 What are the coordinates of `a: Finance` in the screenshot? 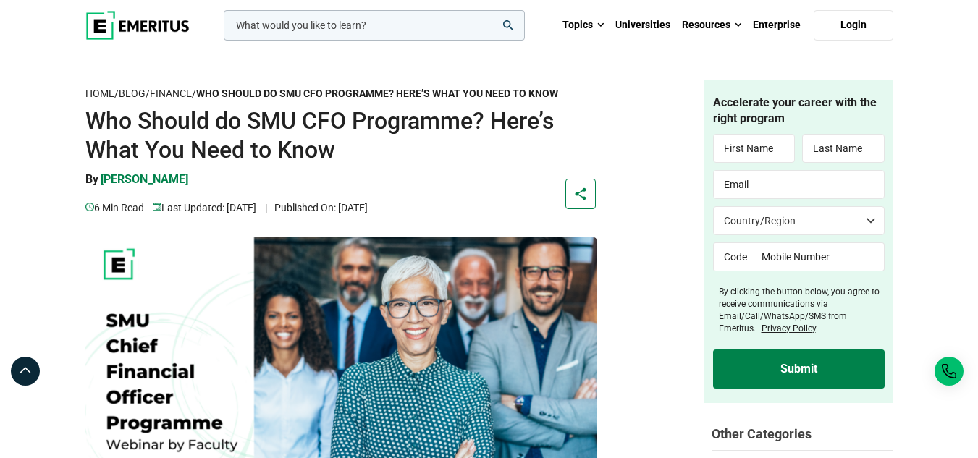 It's located at (171, 93).